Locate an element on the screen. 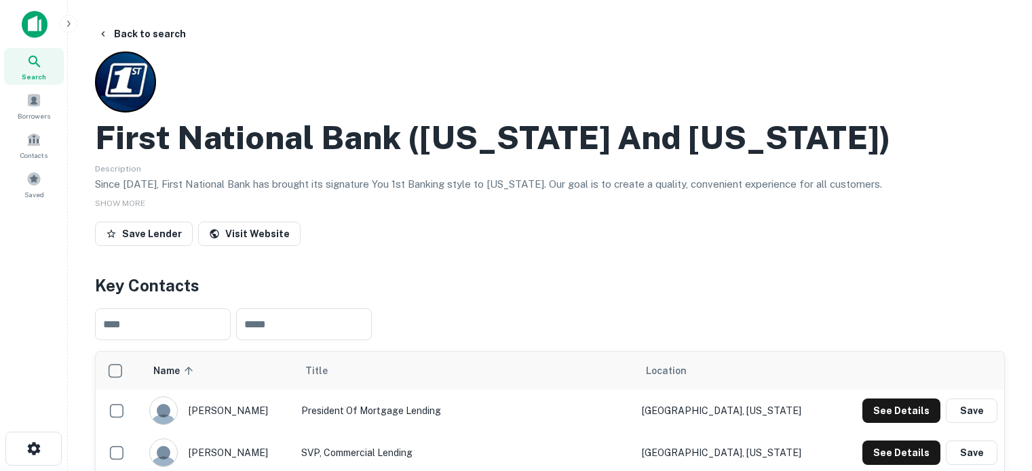 The image size is (1032, 471). th: Title is located at coordinates (465, 371).